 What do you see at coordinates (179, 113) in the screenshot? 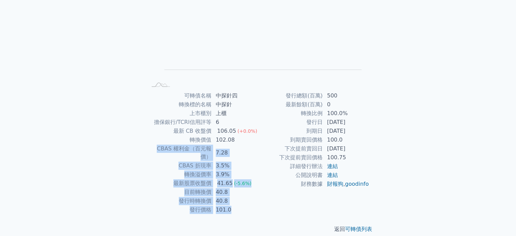
I see `td: 上市櫃別` at bounding box center [179, 113].